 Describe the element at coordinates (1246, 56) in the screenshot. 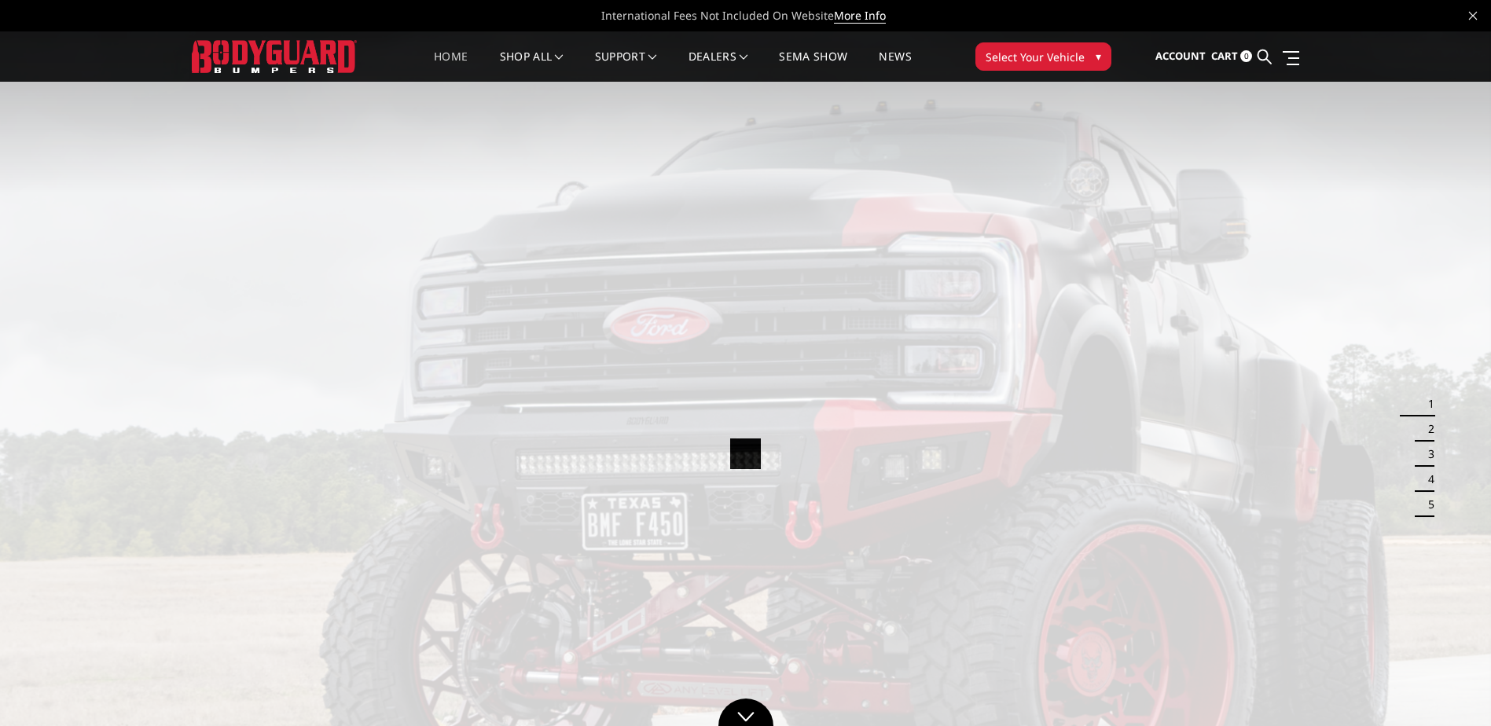

I see `span: 0` at that location.